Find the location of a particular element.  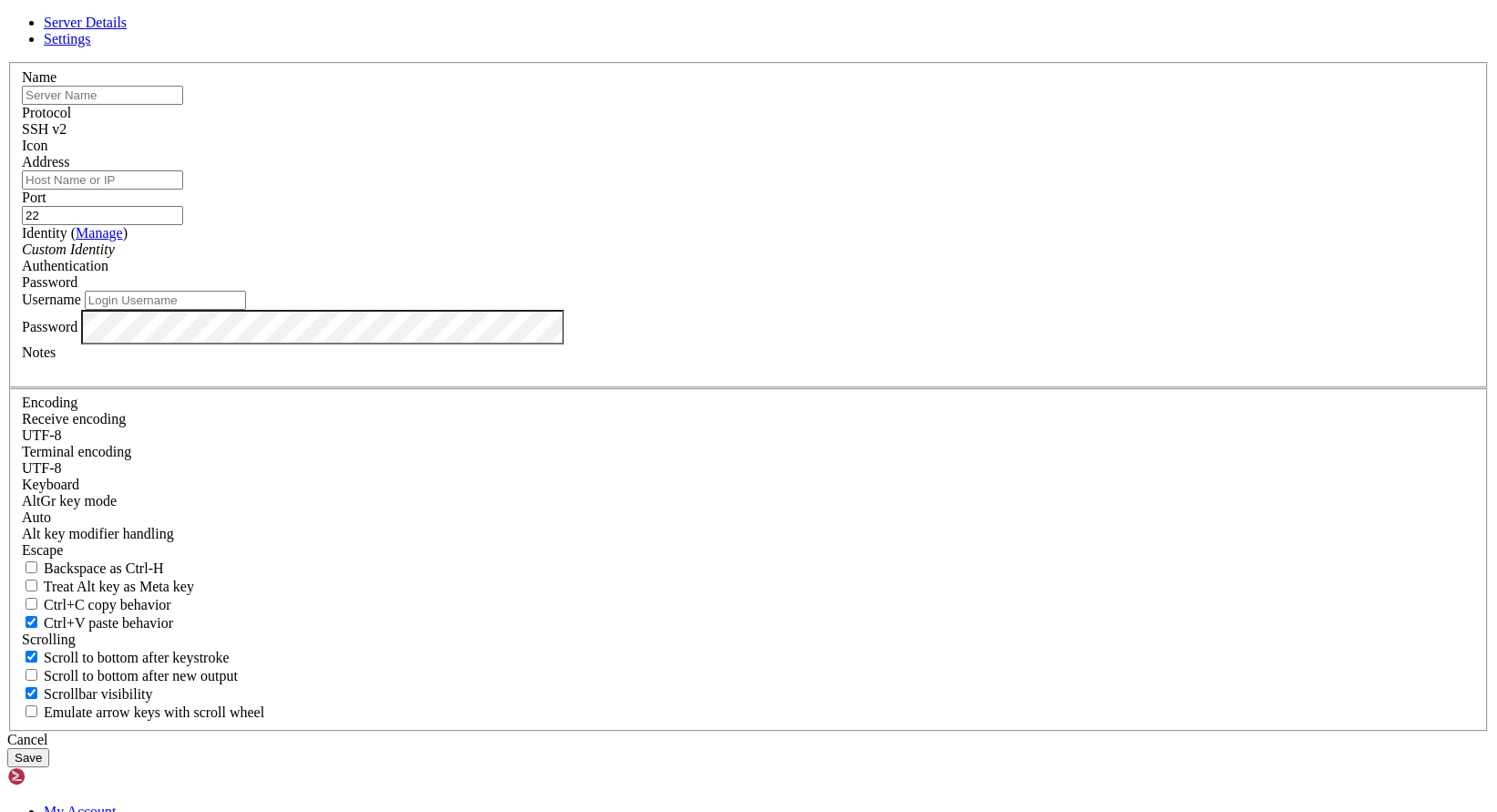

span: Treat Alt key as Meta key is located at coordinates (119, 586).